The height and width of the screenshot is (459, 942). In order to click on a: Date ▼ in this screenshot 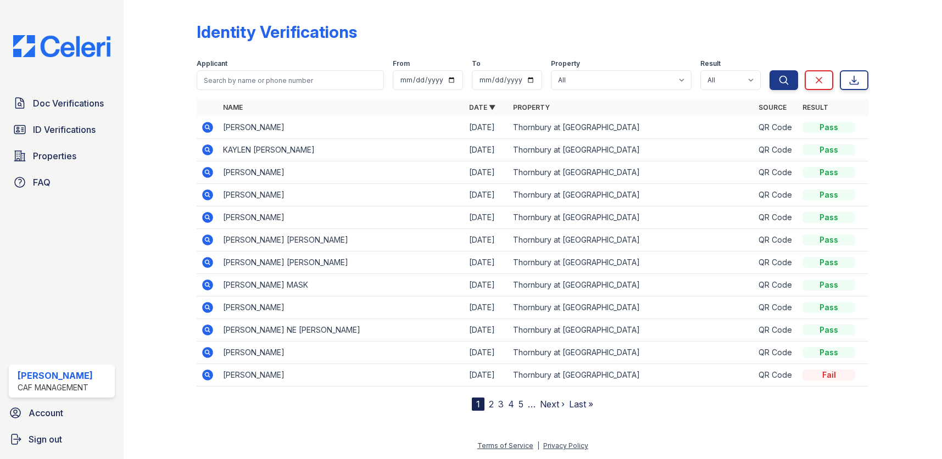, I will do `click(482, 107)`.